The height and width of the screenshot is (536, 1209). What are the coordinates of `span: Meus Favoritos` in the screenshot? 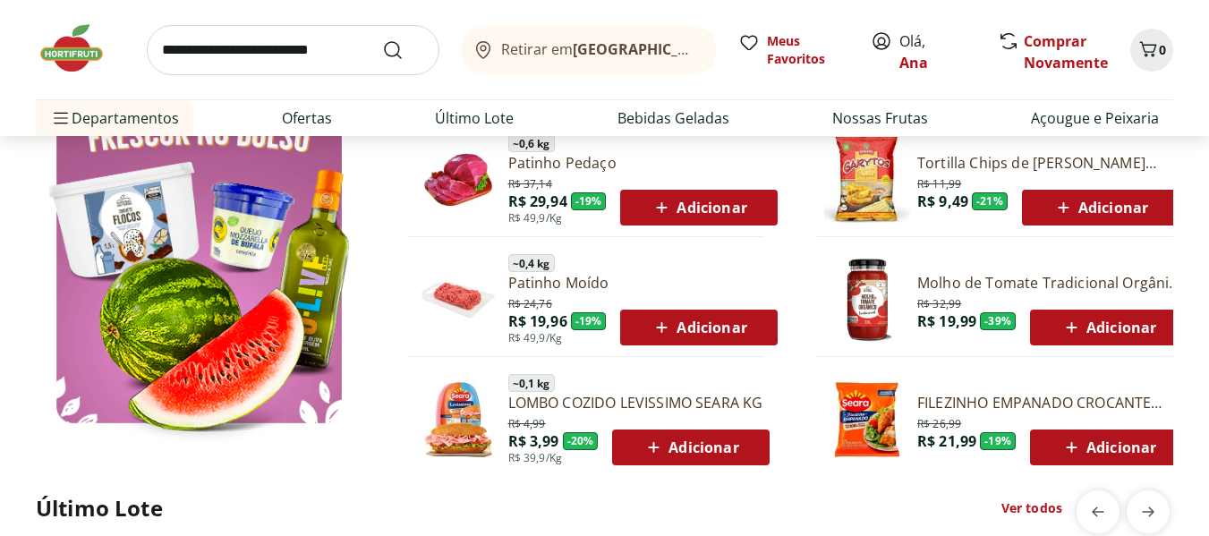 It's located at (808, 50).